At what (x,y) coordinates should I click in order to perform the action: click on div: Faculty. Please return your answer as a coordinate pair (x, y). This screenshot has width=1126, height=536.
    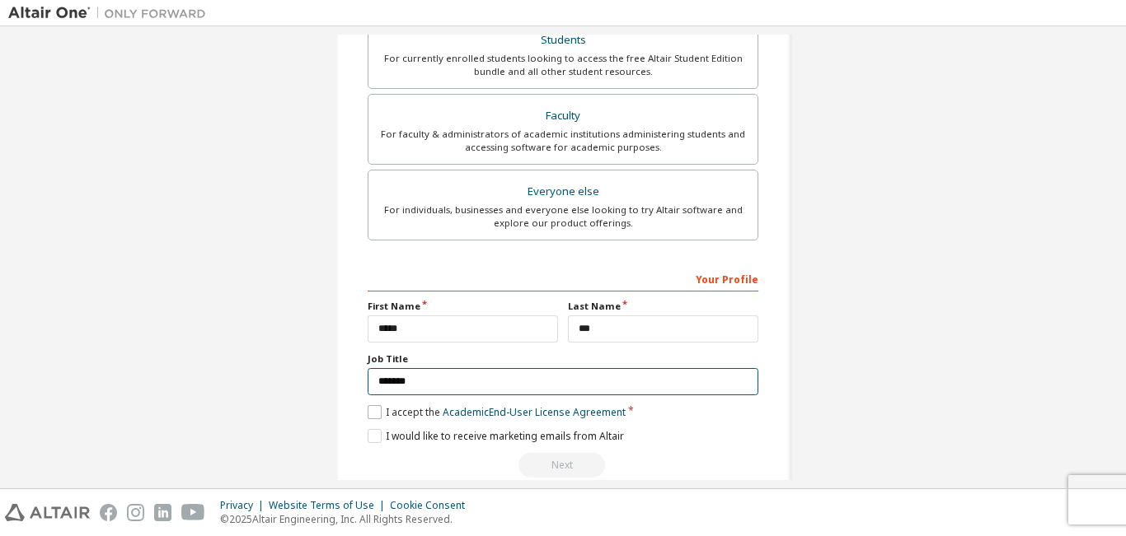
    Looking at the image, I should click on (563, 116).